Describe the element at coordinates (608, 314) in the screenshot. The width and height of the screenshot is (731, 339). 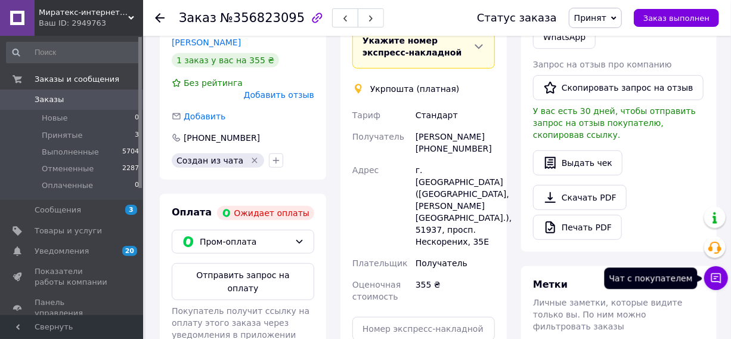
I see `span: Личные заметки, которые видите только вы. По ним можно фильтровать заказы` at that location.